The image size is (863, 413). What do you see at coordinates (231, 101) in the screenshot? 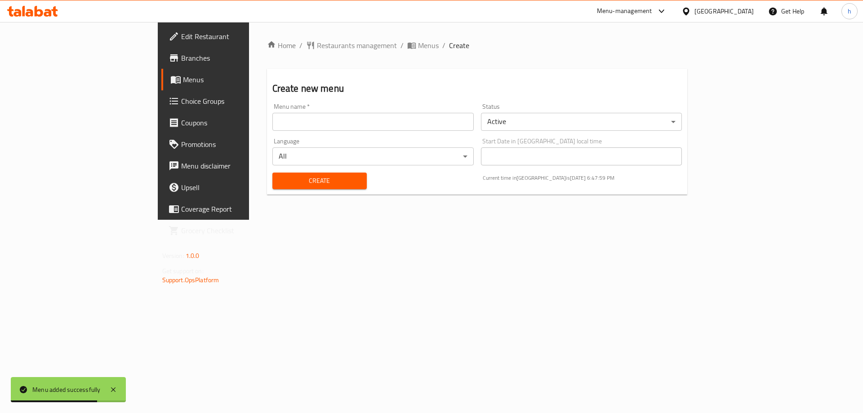
I see `a: Choice Groups` at bounding box center [231, 101].